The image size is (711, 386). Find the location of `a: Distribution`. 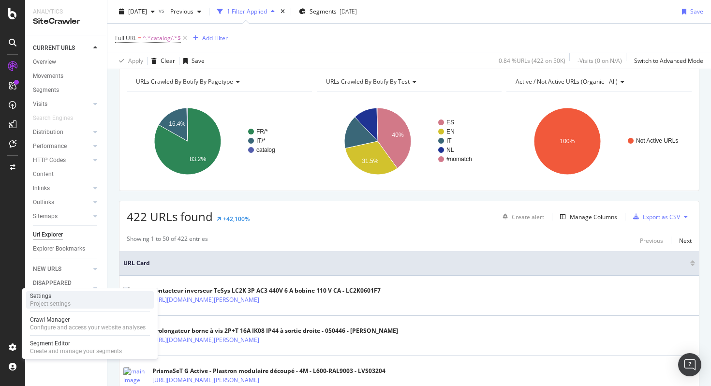

a: Distribution is located at coordinates (61, 132).